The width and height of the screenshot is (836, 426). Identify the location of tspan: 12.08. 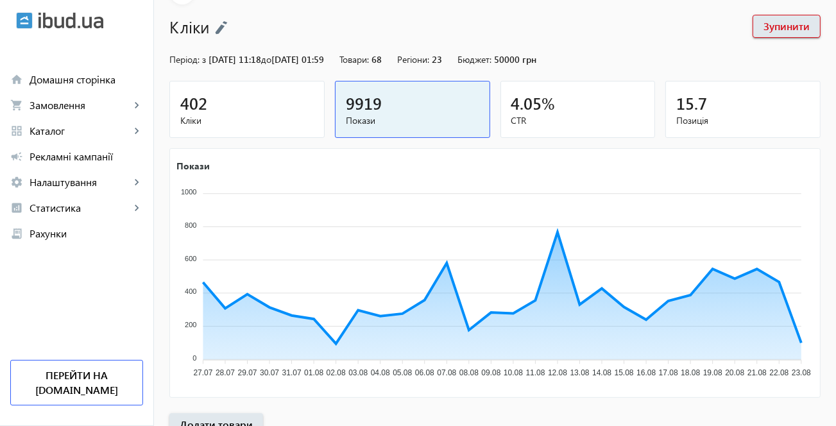
(557, 373).